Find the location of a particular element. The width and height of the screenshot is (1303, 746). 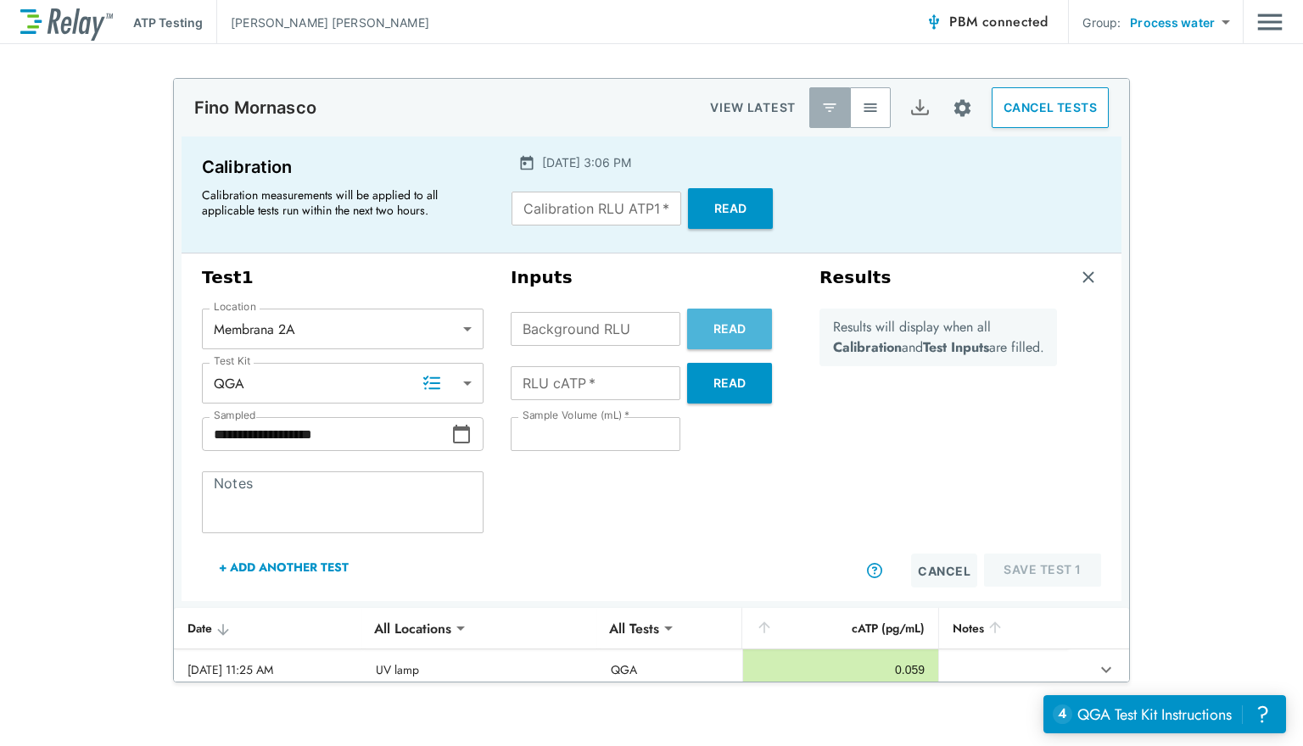

div: All Locations is located at coordinates (412, 628).